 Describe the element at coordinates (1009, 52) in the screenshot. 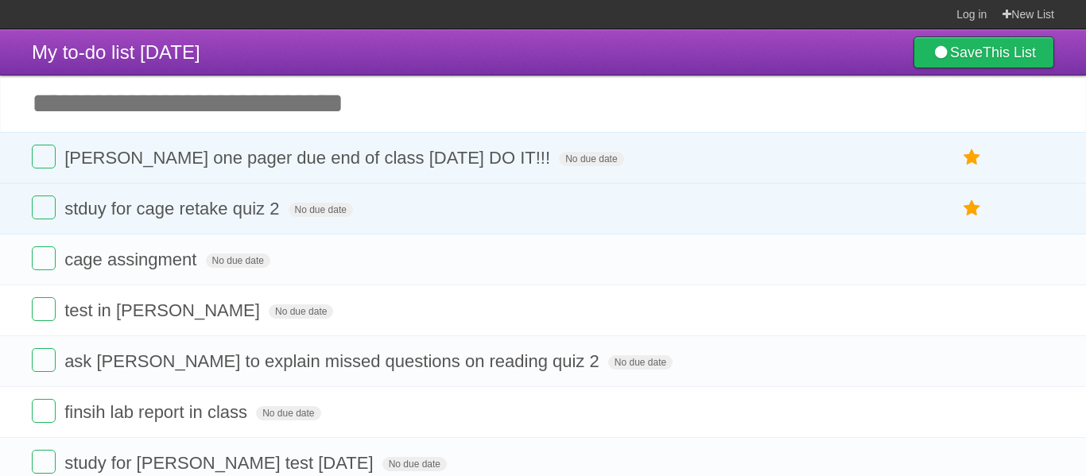

I see `b: This List` at that location.